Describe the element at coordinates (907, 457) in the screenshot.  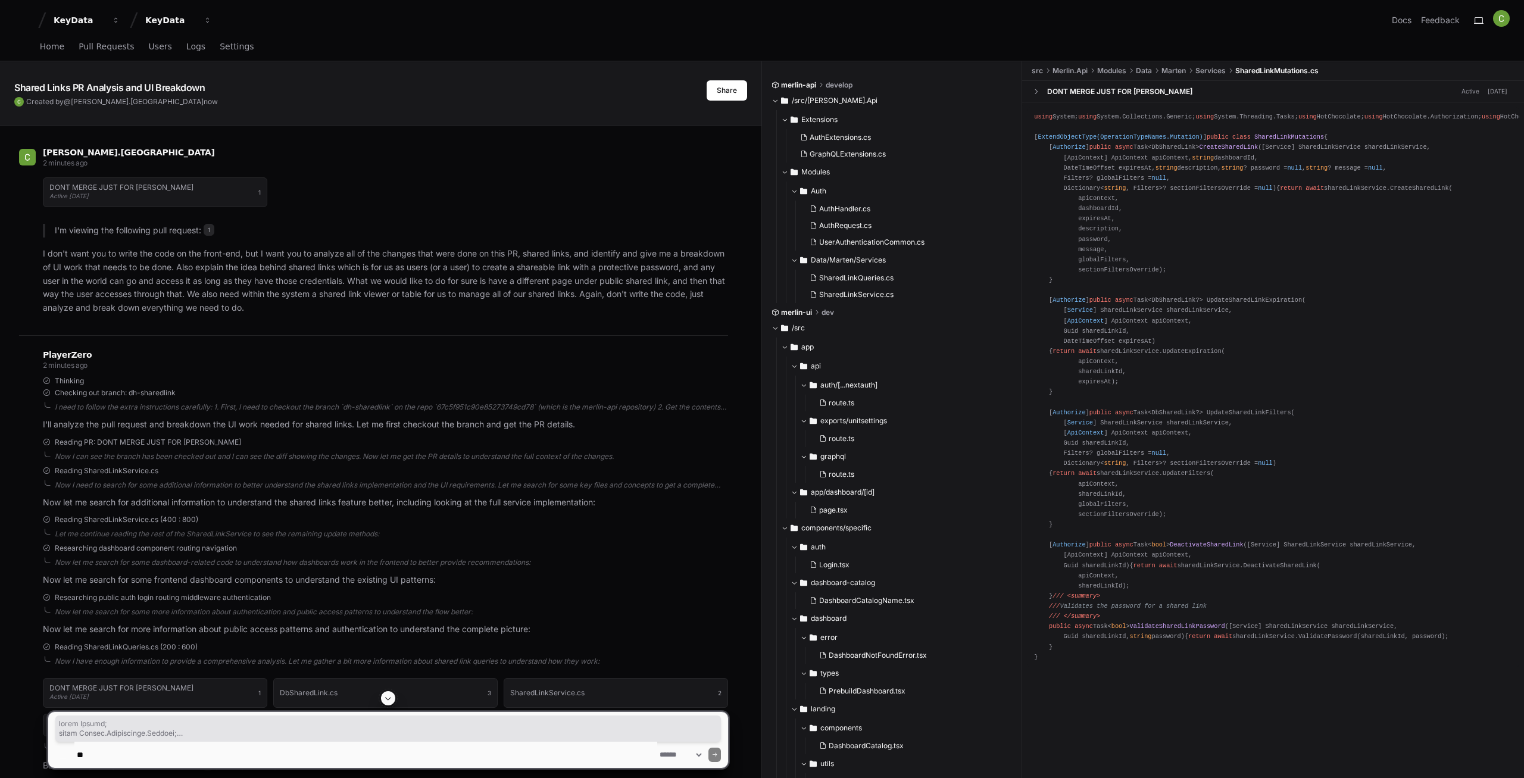
I see `button: graphql` at that location.